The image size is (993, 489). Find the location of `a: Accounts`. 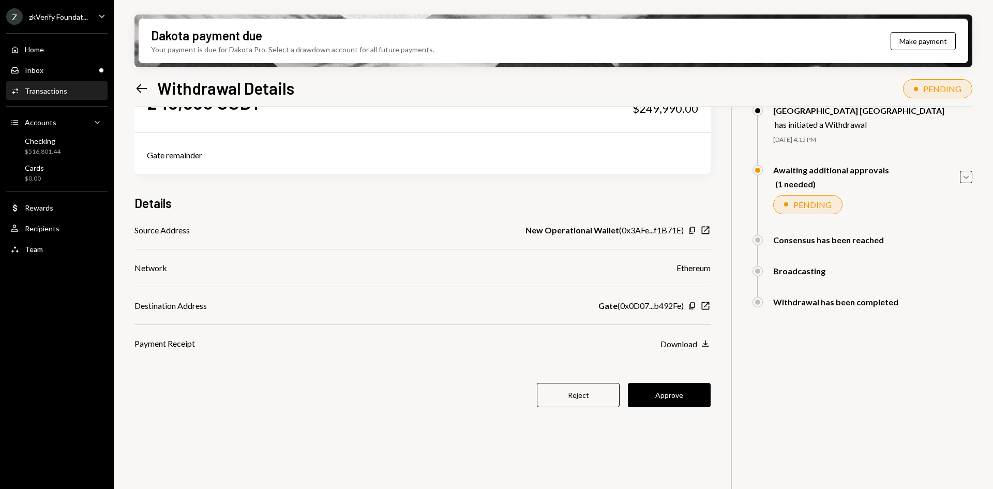

a: Accounts is located at coordinates (57, 122).